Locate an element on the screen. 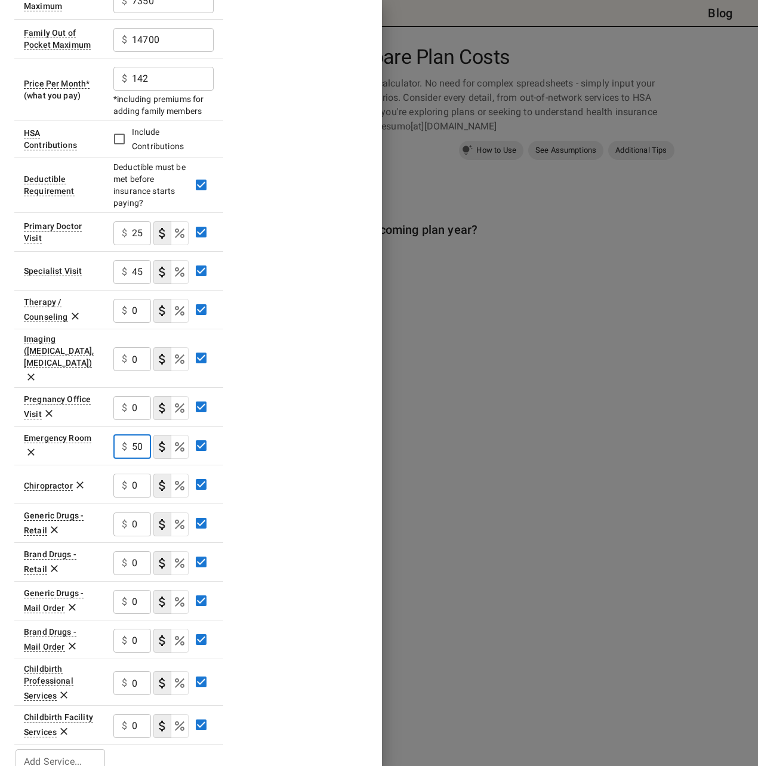  td: *including premiums for adding family members is located at coordinates (163, 89).